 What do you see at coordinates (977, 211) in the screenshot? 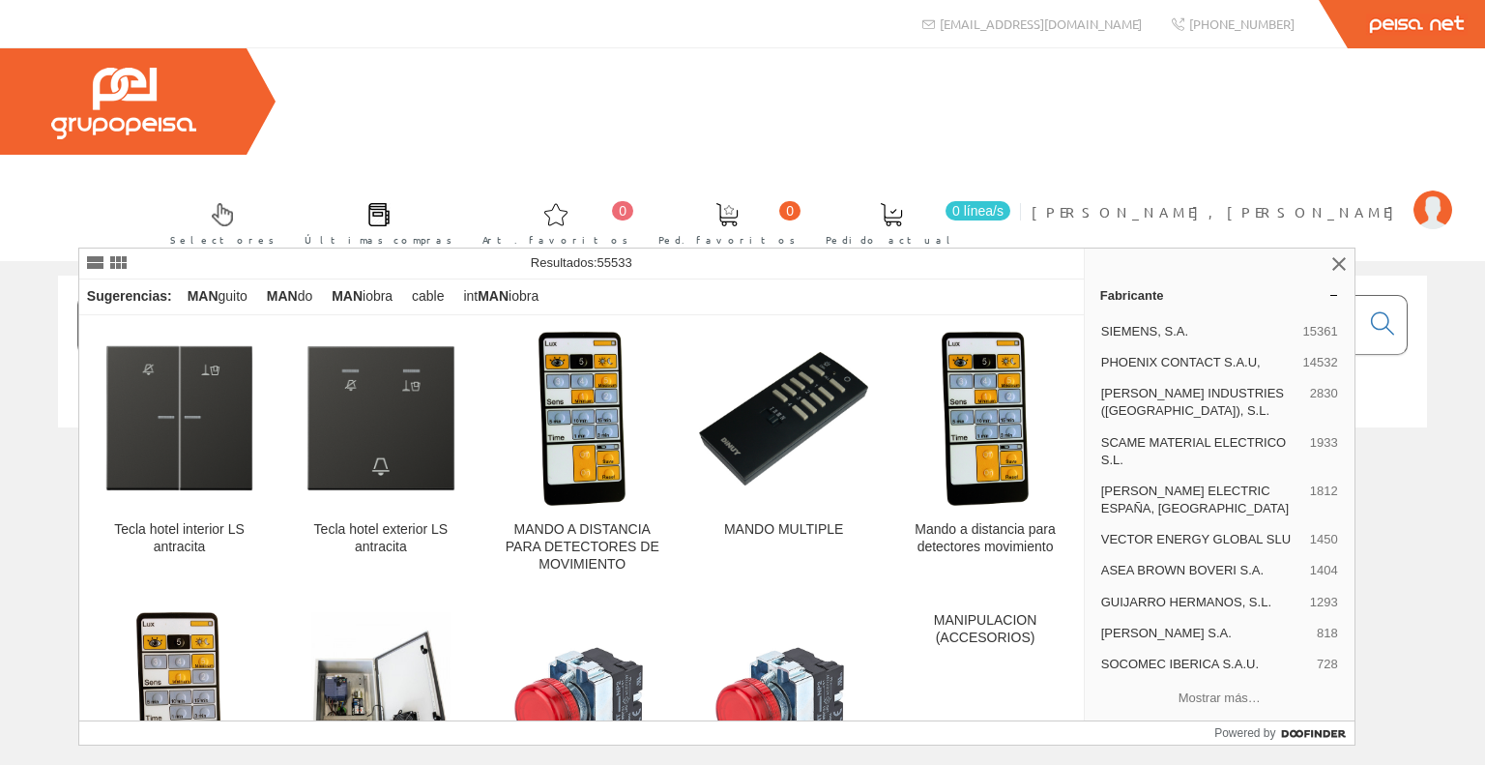
I see `span: 0 línea/s` at bounding box center [977, 211].